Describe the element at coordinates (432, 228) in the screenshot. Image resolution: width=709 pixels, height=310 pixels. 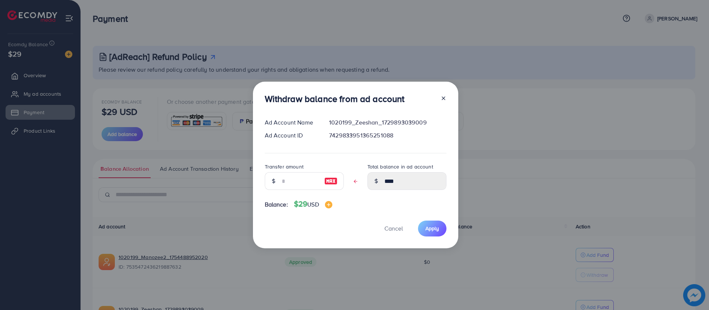
I see `button: Apply` at that location.